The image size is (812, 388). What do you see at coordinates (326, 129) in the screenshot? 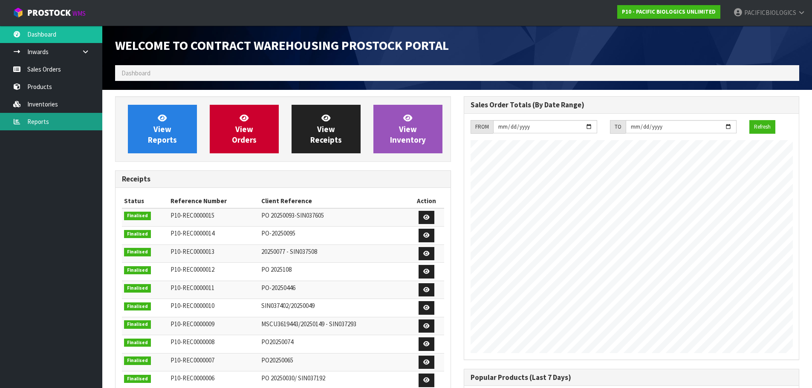
I see `a: ViewReceipts` at bounding box center [326, 129].